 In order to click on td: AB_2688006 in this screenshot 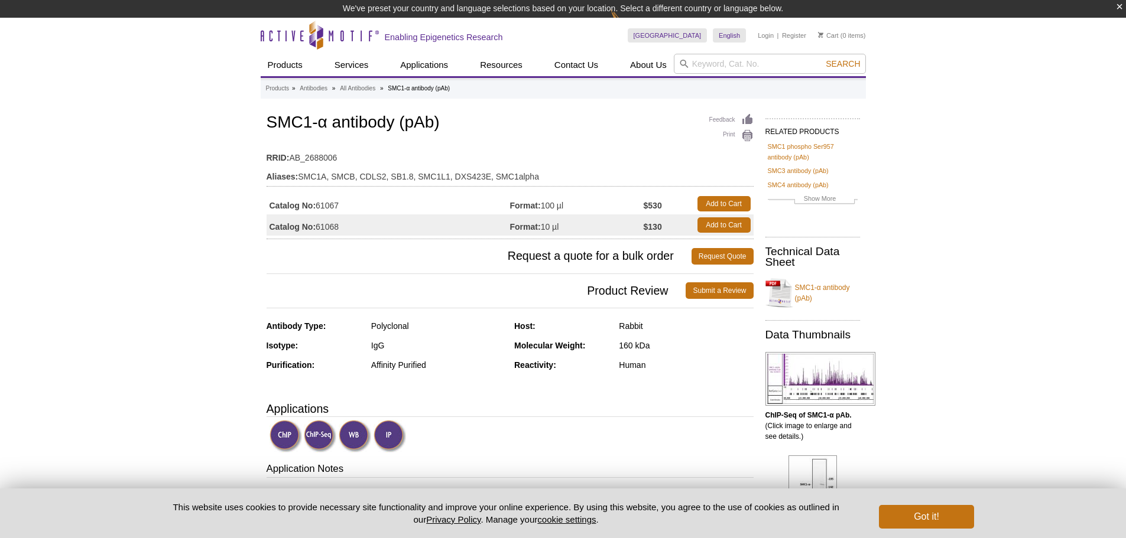, I will do `click(510, 155)`.